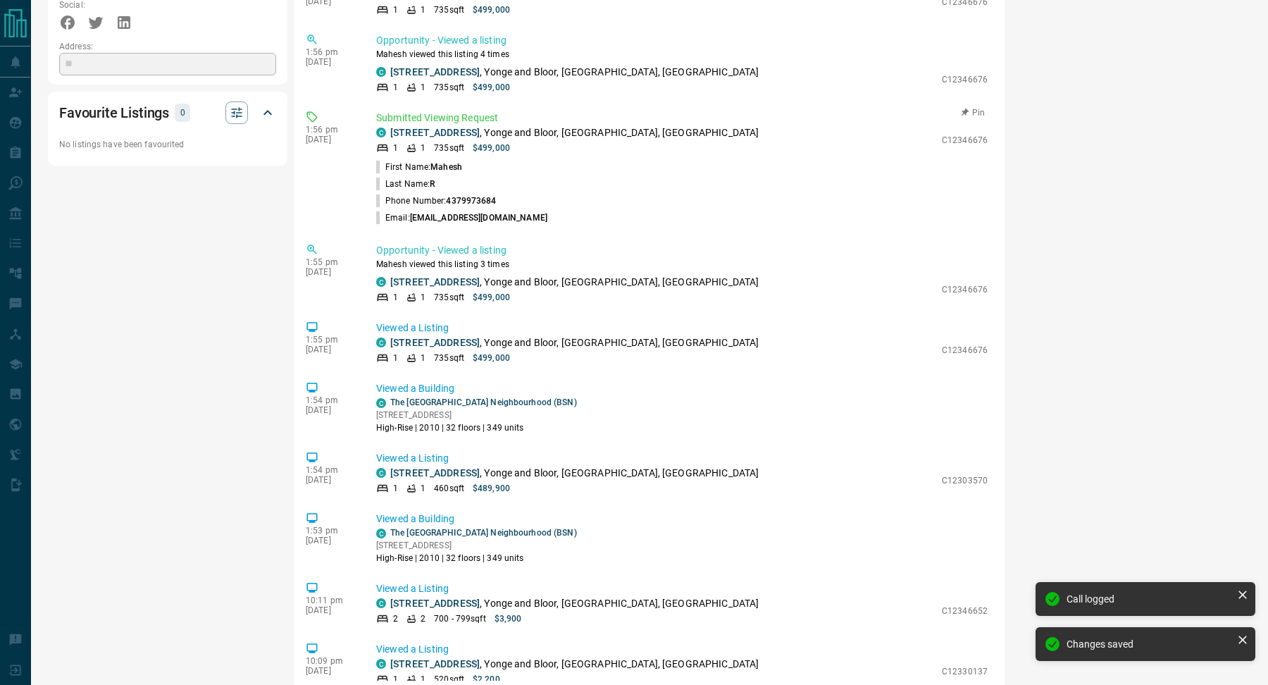 This screenshot has height=685, width=1268. Describe the element at coordinates (1149, 599) in the screenshot. I see `div: Call logged` at that location.